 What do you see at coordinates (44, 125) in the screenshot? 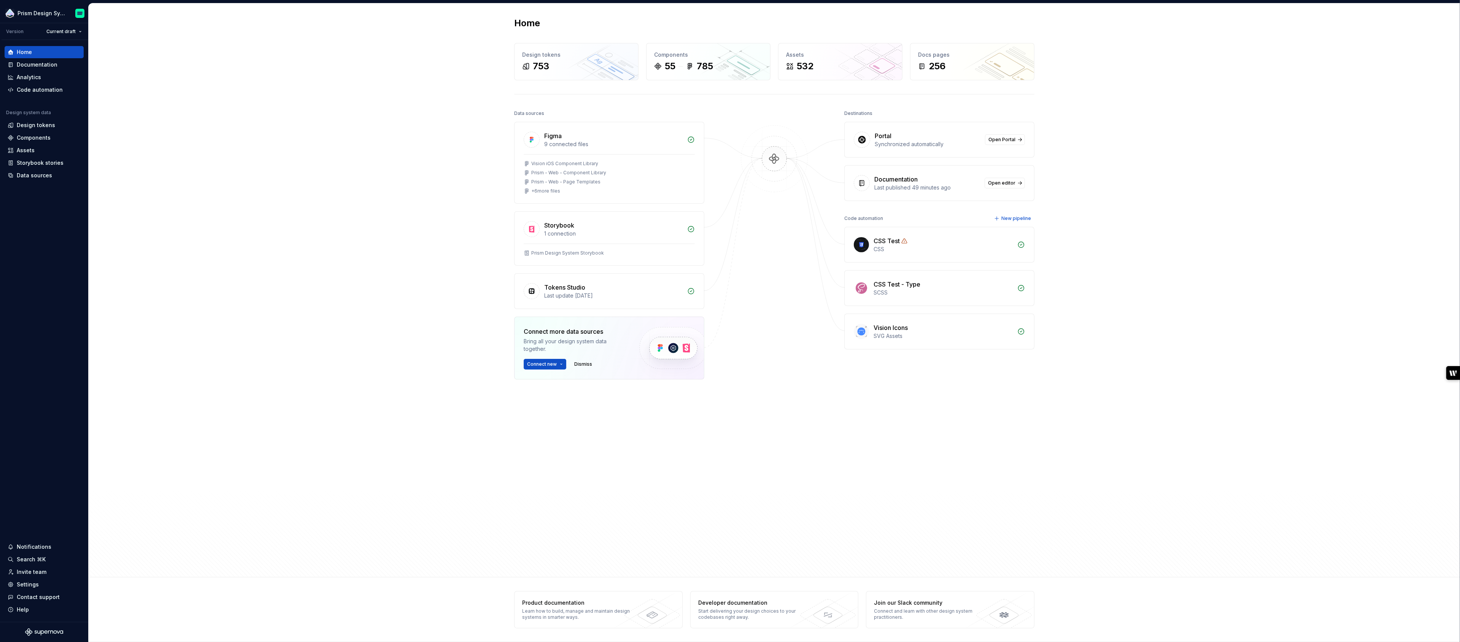
I see `a: Design tokens` at bounding box center [44, 125].